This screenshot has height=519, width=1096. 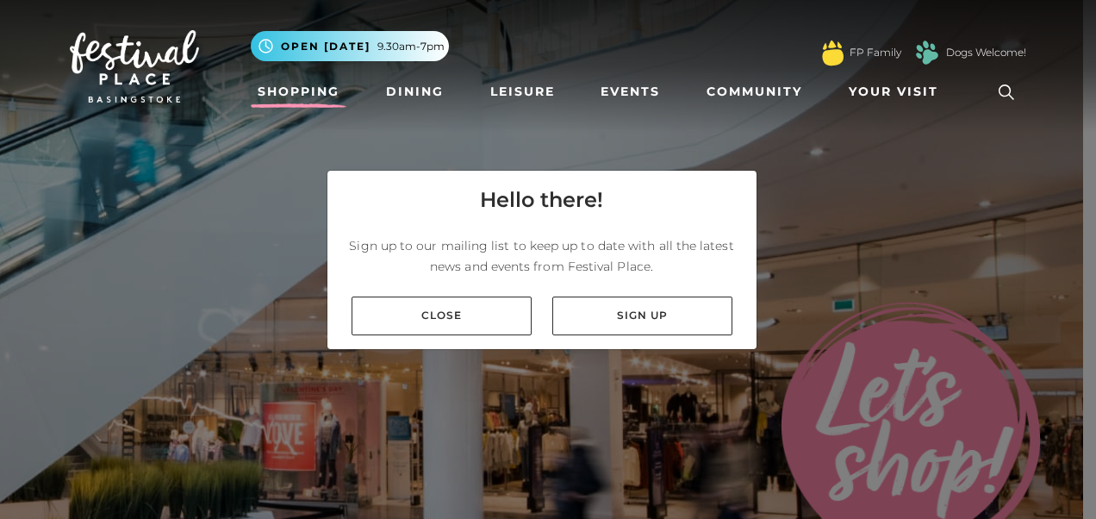 What do you see at coordinates (298, 91) in the screenshot?
I see `a: Shopping` at bounding box center [298, 91].